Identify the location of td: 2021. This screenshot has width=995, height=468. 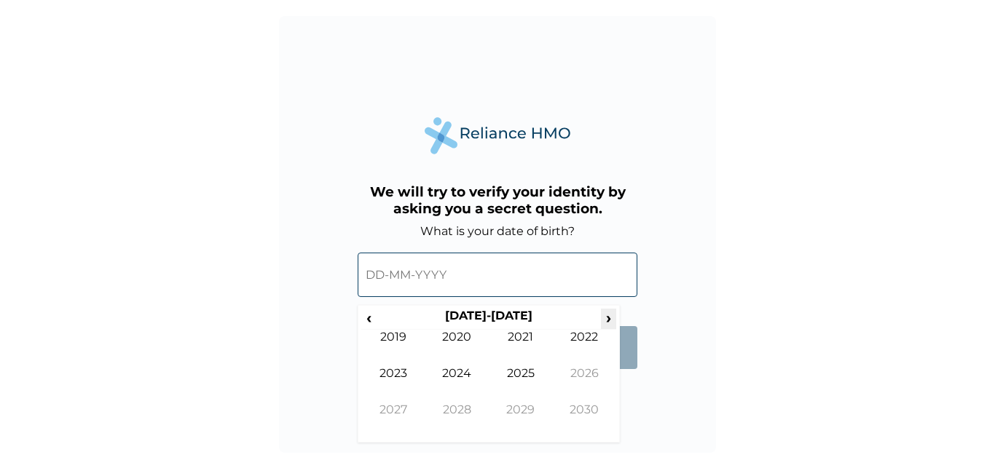
(521, 348).